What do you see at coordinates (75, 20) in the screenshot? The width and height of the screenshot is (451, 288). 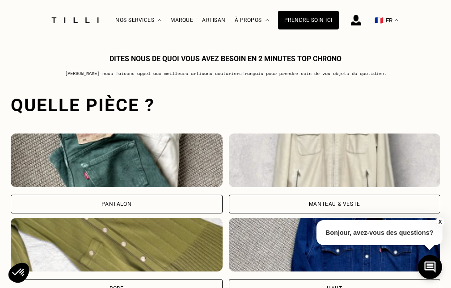 I see `a: Logo du service de couturière Tilli` at bounding box center [75, 20].